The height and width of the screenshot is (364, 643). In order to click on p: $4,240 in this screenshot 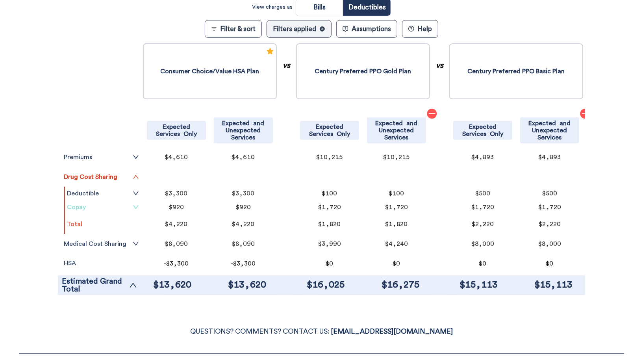, I will do `click(397, 244)`.